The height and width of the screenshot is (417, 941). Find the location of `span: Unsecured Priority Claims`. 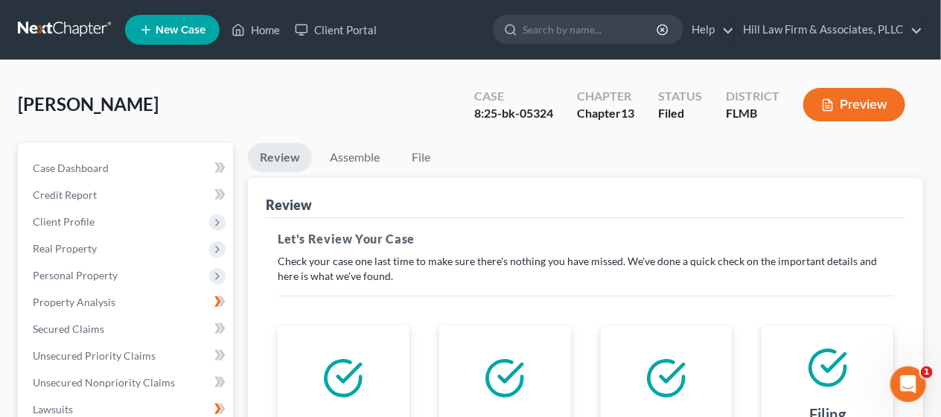

span: Unsecured Priority Claims is located at coordinates (94, 355).